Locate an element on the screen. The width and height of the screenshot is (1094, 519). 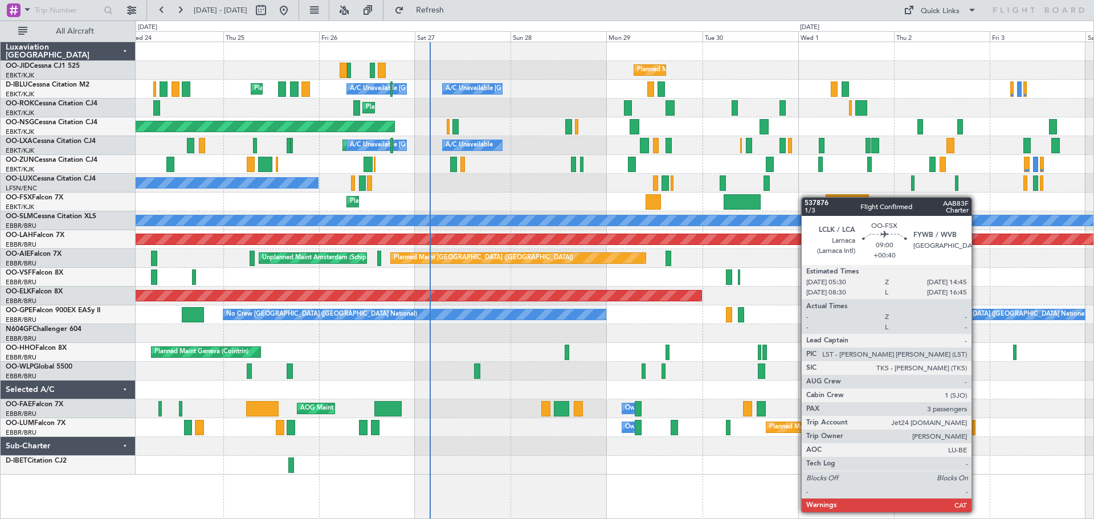
div: Sat 27 is located at coordinates (463, 36).